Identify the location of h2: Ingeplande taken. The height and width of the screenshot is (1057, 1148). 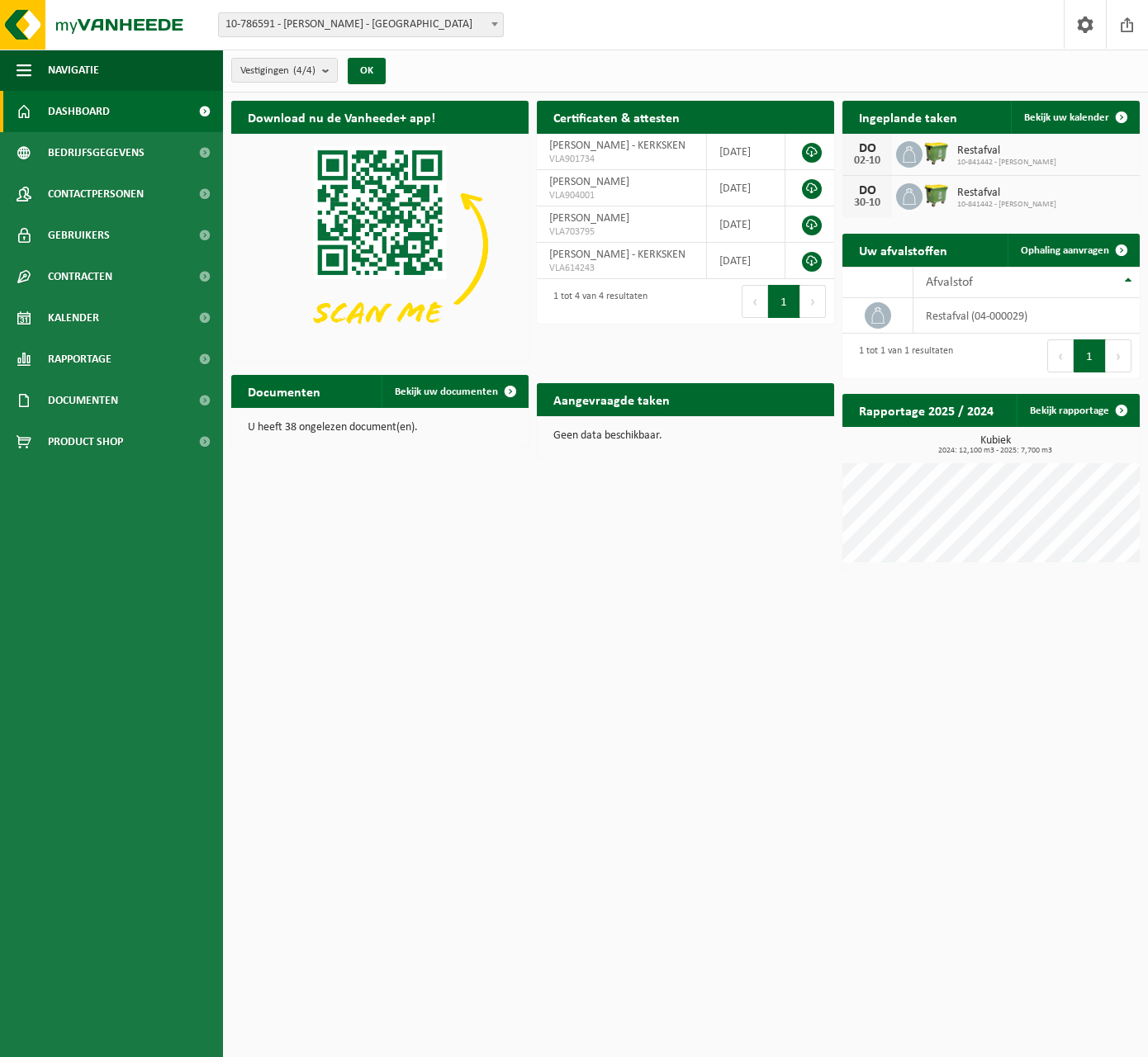
(908, 116).